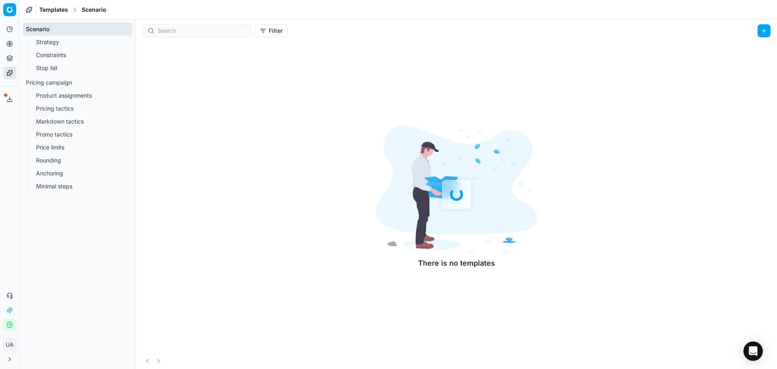 The height and width of the screenshot is (369, 777). What do you see at coordinates (77, 83) in the screenshot?
I see `a: Pricing campaign` at bounding box center [77, 83].